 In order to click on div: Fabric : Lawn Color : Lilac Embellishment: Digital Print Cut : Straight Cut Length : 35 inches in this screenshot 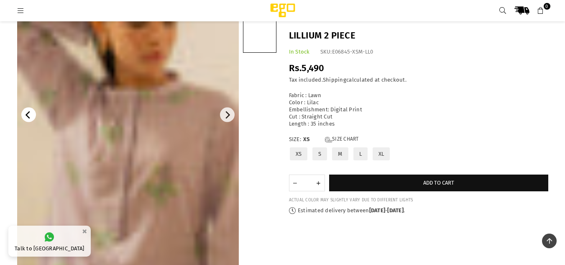, I will do `click(418, 110)`.